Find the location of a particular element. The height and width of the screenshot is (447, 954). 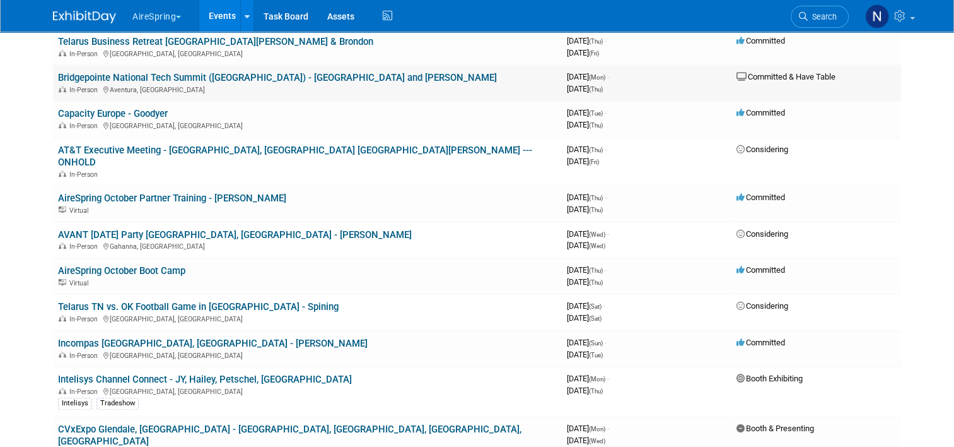

span: Committed & Have Table is located at coordinates (786, 76).